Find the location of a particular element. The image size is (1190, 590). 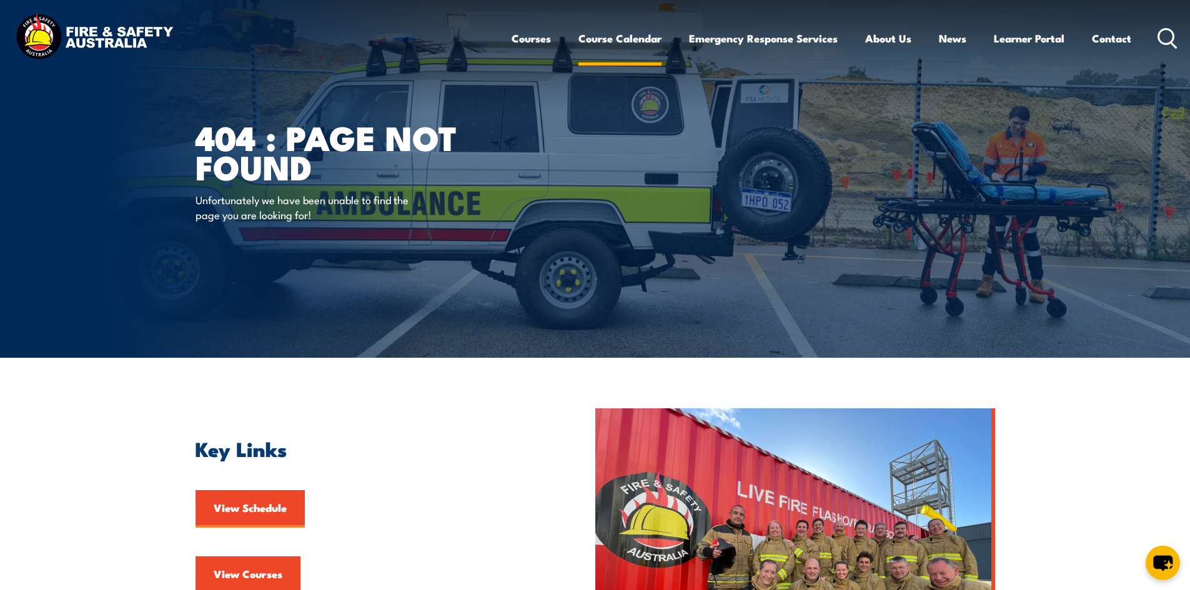

a: Course Calendar is located at coordinates (619, 38).